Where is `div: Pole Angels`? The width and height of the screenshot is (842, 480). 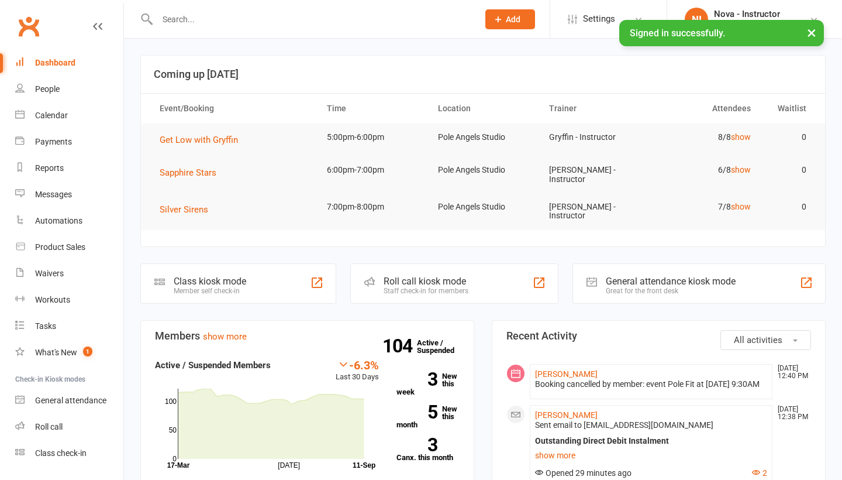
div: Pole Angels is located at coordinates (747, 25).